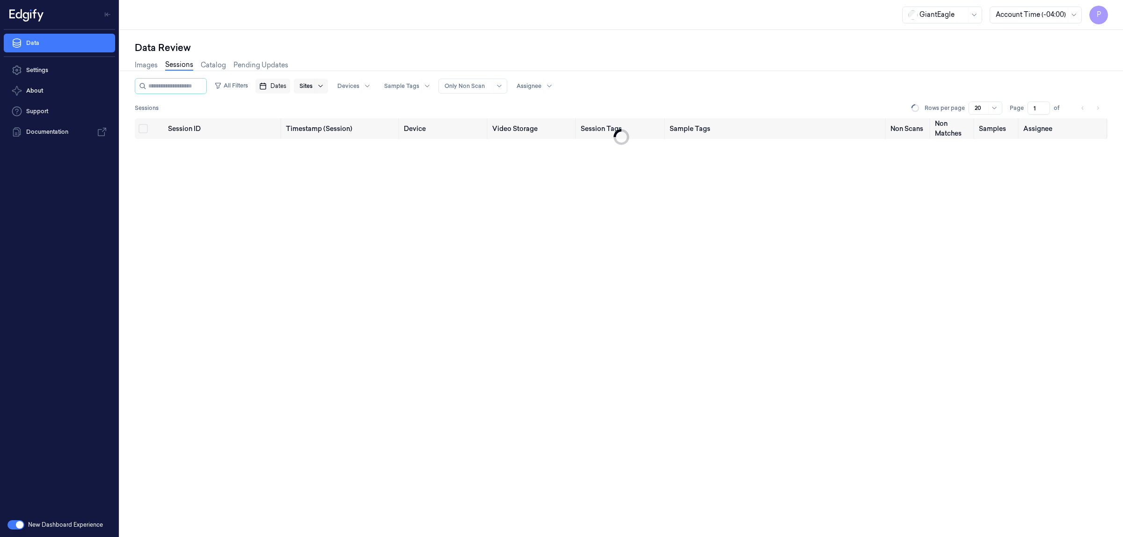 Image resolution: width=1123 pixels, height=537 pixels. What do you see at coordinates (143, 129) in the screenshot?
I see `button: Select all` at bounding box center [143, 129].